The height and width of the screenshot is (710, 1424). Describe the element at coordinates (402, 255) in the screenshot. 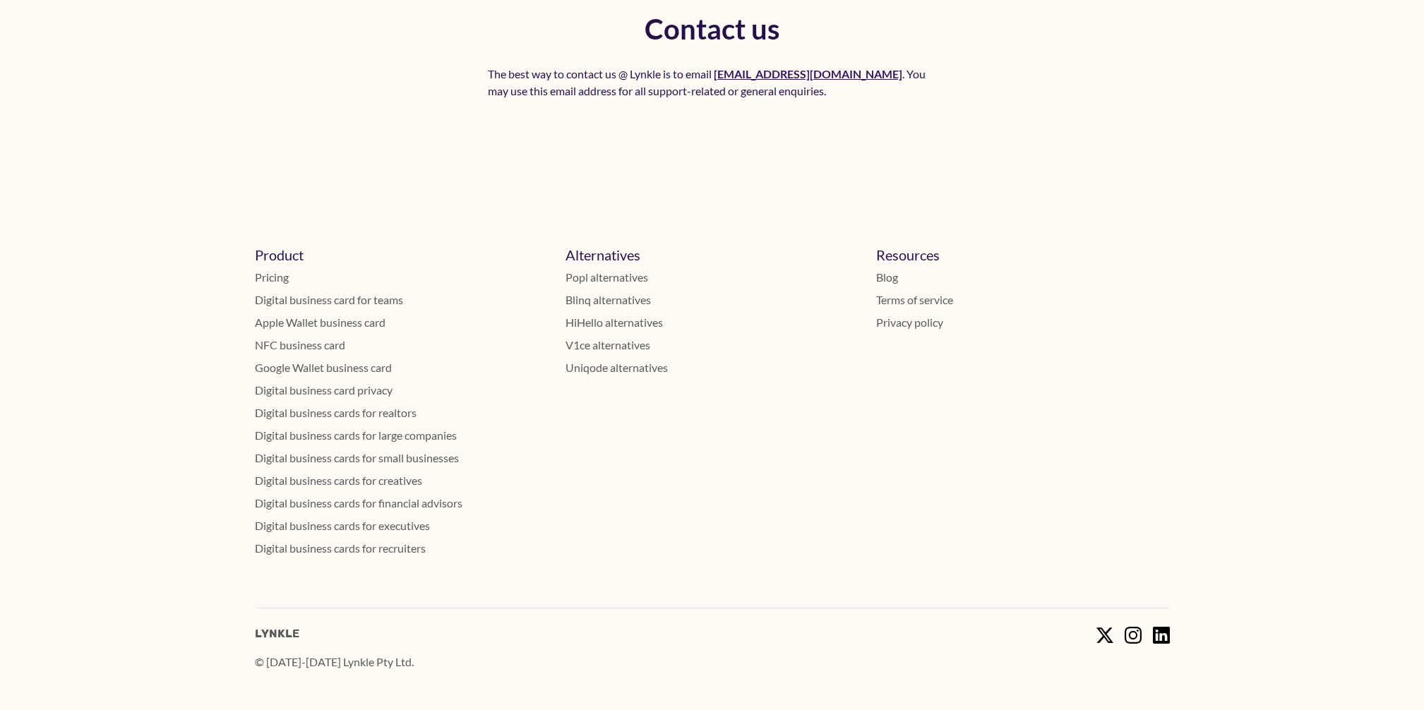

I see `h5: Product` at that location.